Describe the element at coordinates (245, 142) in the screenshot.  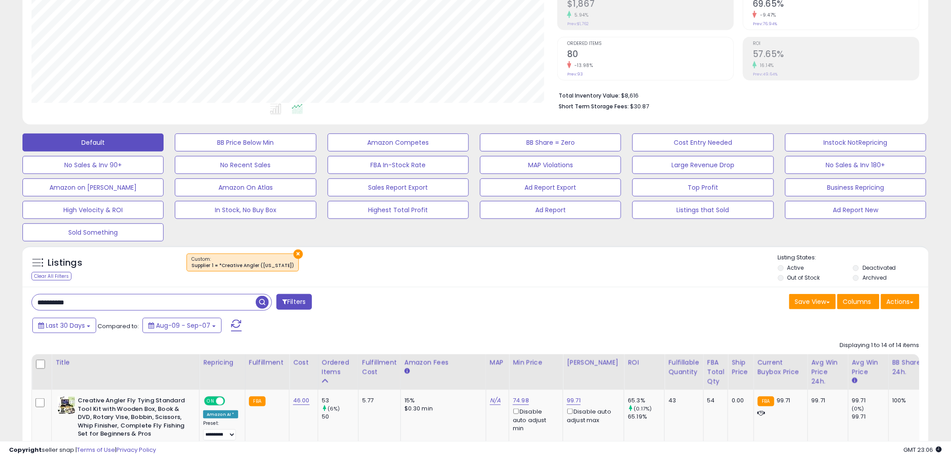
I see `button: BB Price Below Min` at that location.